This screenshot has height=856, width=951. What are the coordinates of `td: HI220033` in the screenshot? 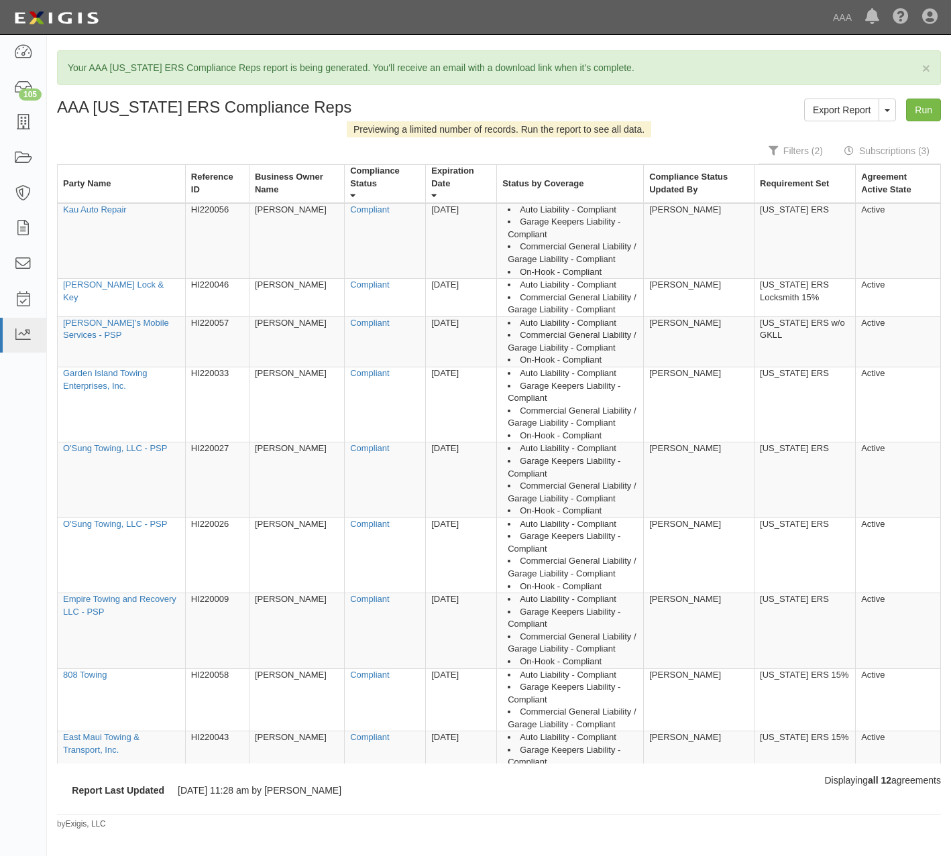 It's located at (217, 405).